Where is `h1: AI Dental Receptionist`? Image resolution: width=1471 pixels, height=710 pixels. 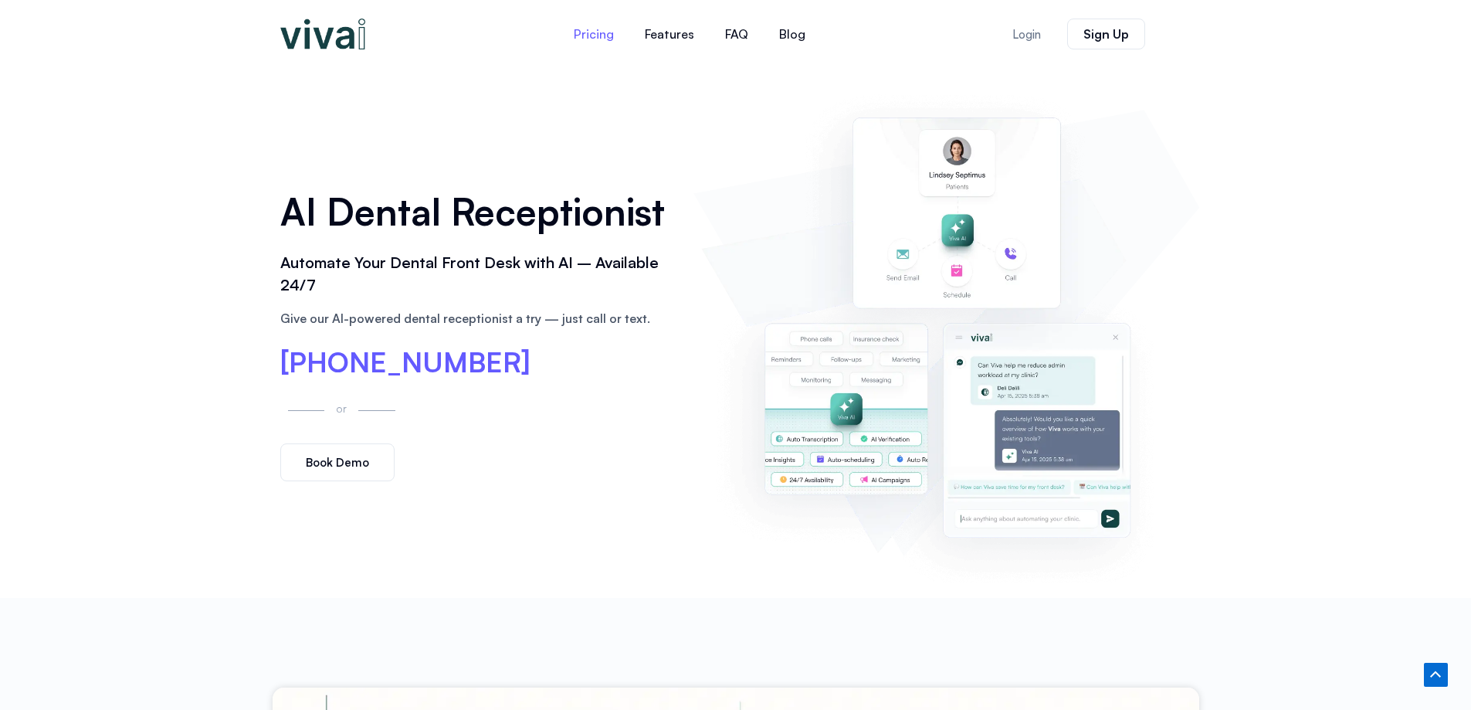 h1: AI Dental Receptionist is located at coordinates (479, 212).